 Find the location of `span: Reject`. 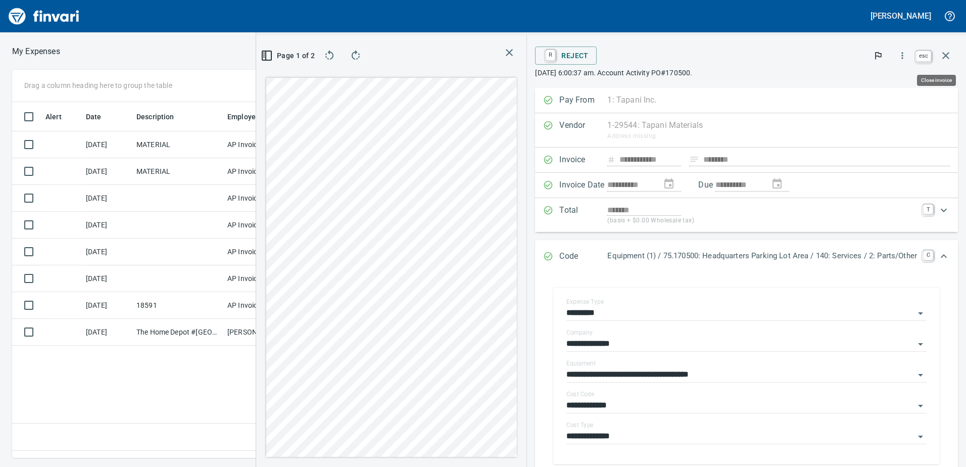

span: Reject is located at coordinates (565, 56).